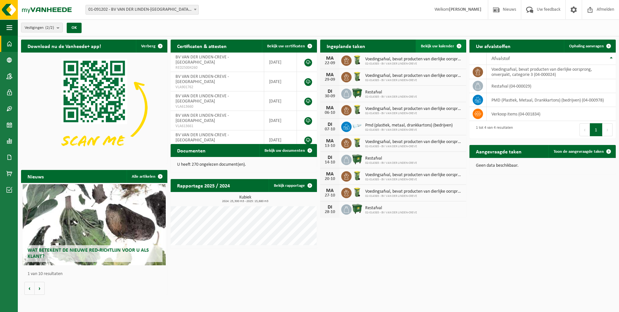 The height and width of the screenshot is (312, 619). Describe the element at coordinates (608, 130) in the screenshot. I see `button: Next` at that location.